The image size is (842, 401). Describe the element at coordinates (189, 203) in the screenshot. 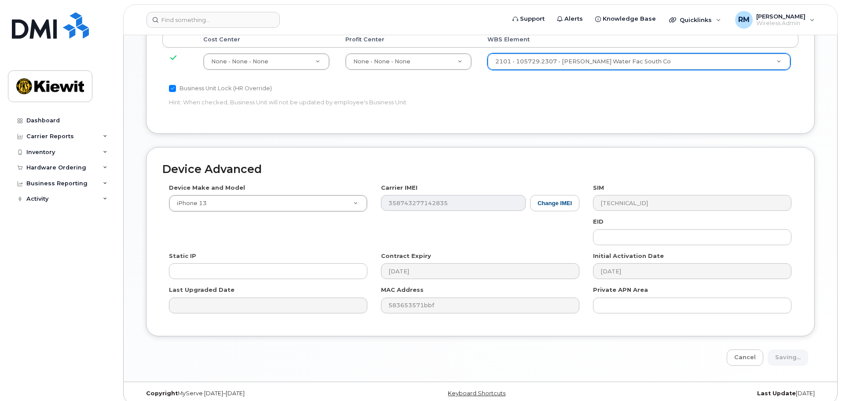

I see `span: iPhone 13` at that location.